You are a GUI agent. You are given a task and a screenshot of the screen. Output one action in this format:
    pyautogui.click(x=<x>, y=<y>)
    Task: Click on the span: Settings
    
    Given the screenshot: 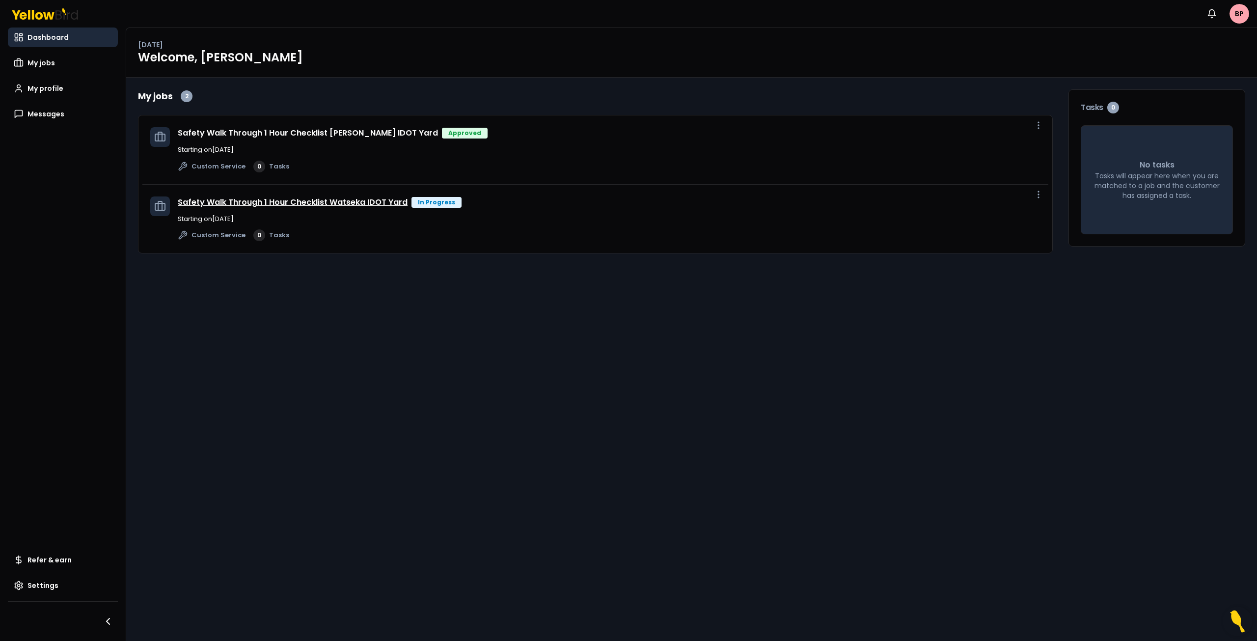 What is the action you would take?
    pyautogui.click(x=43, y=585)
    